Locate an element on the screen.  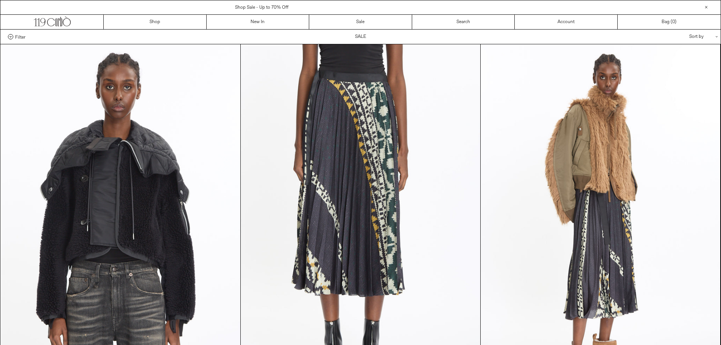
a: Sale is located at coordinates (361, 22).